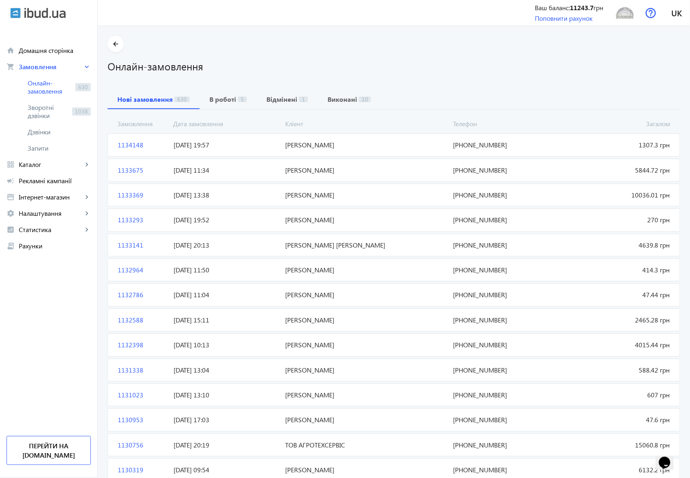  I want to click on span: 15060.8 грн, so click(618, 445).